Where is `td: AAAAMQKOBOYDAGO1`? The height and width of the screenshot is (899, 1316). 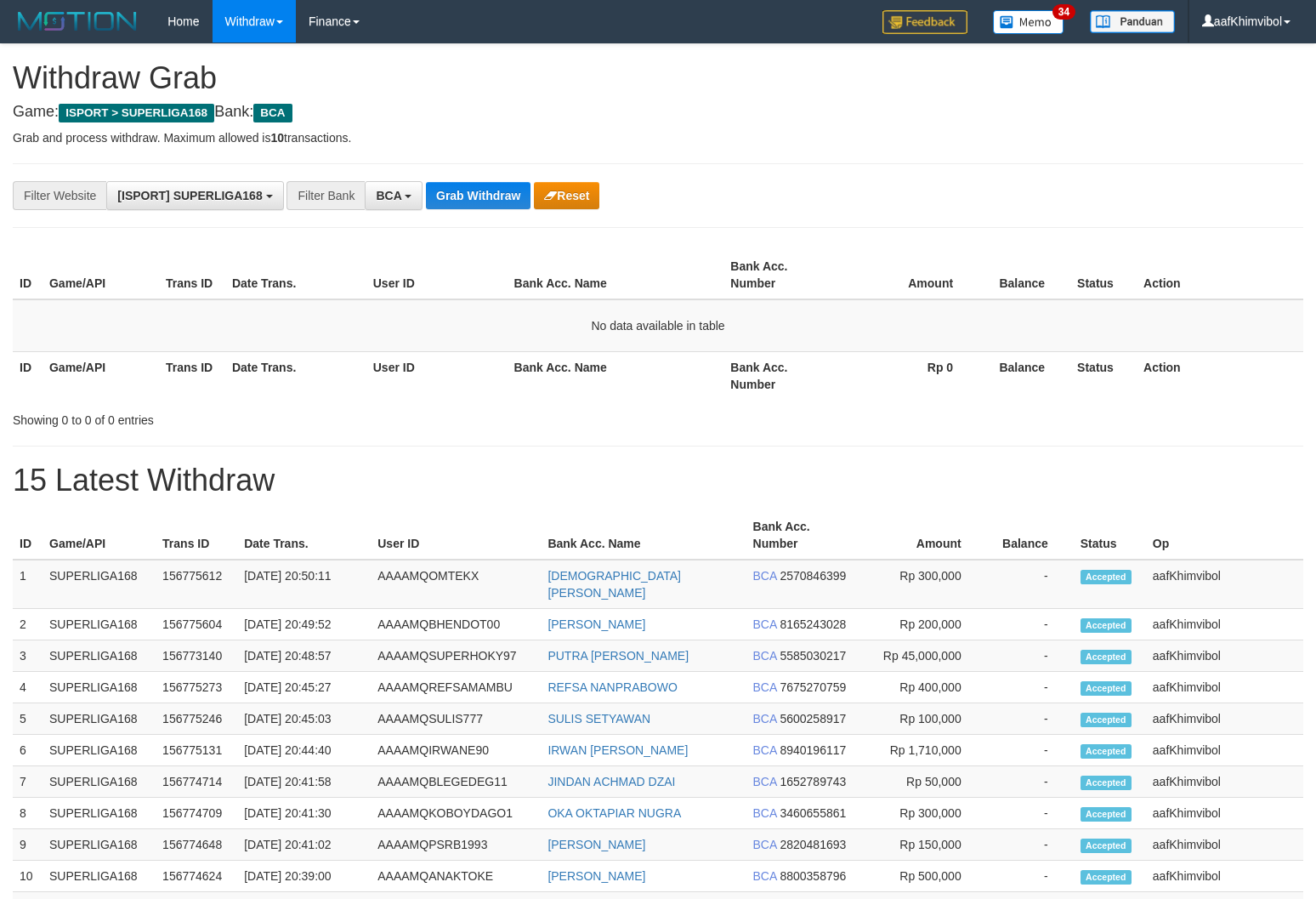 td: AAAAMQKOBOYDAGO1 is located at coordinates (456, 813).